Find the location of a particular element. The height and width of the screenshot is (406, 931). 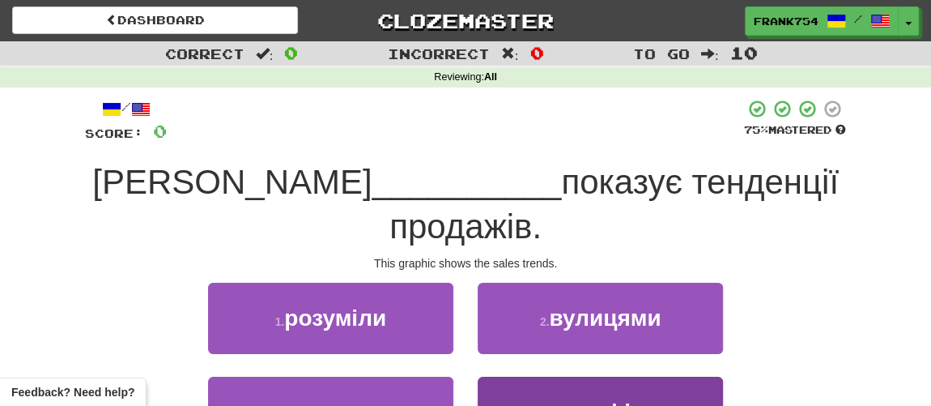

span: розуміли is located at coordinates (335, 317).